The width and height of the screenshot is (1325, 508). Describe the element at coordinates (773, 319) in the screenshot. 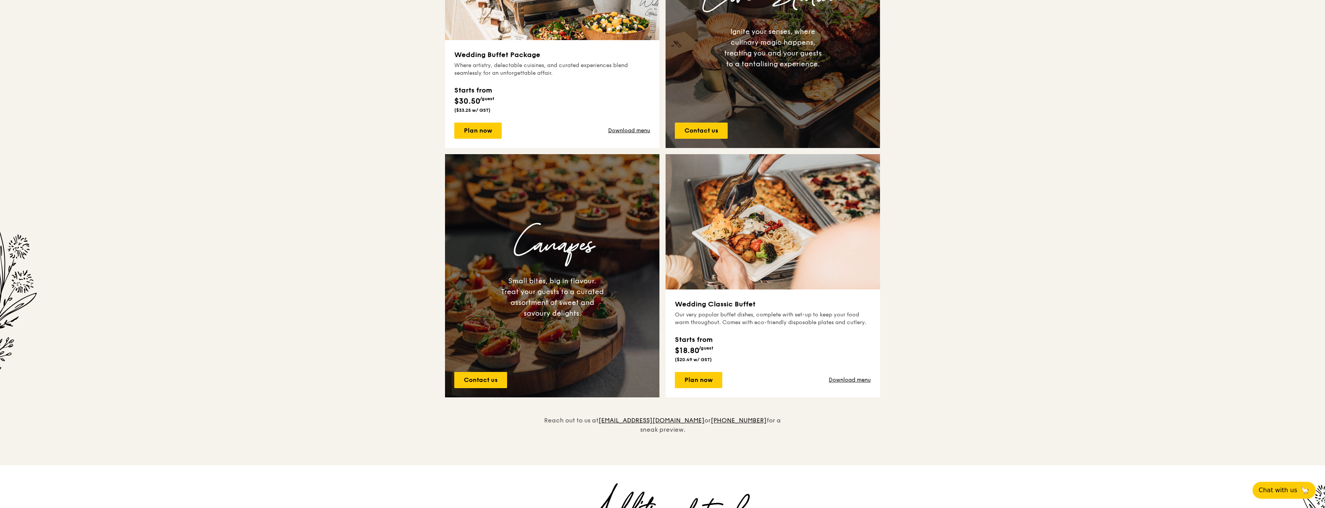

I see `div: Our very popular buffet dishes, complete with set-up to keep your food warm throughout. Comes wit...` at that location.